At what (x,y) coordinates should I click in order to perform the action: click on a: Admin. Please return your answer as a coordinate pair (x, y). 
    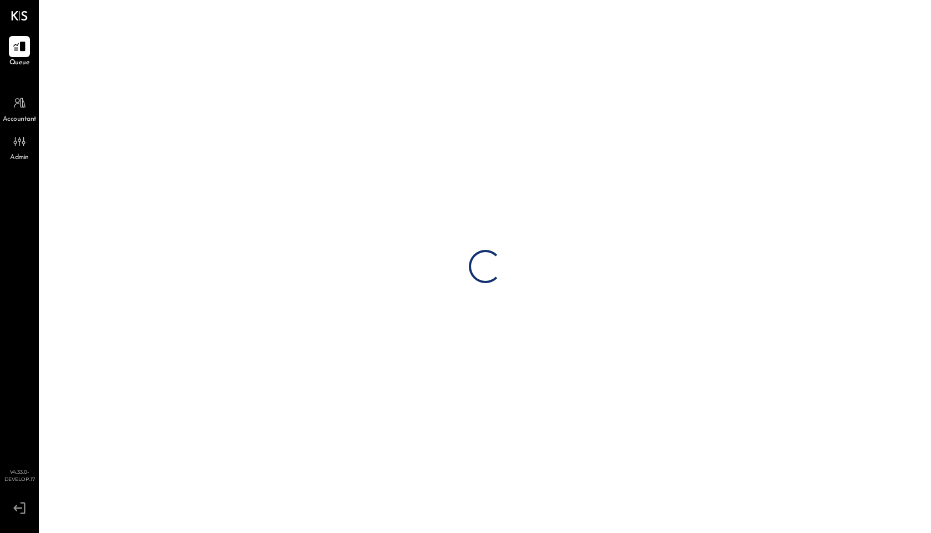
    Looking at the image, I should click on (19, 147).